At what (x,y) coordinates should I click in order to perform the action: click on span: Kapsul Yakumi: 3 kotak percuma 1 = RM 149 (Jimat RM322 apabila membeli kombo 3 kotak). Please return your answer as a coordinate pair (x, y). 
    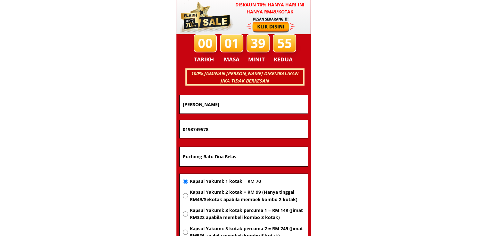
    Looking at the image, I should click on (247, 214).